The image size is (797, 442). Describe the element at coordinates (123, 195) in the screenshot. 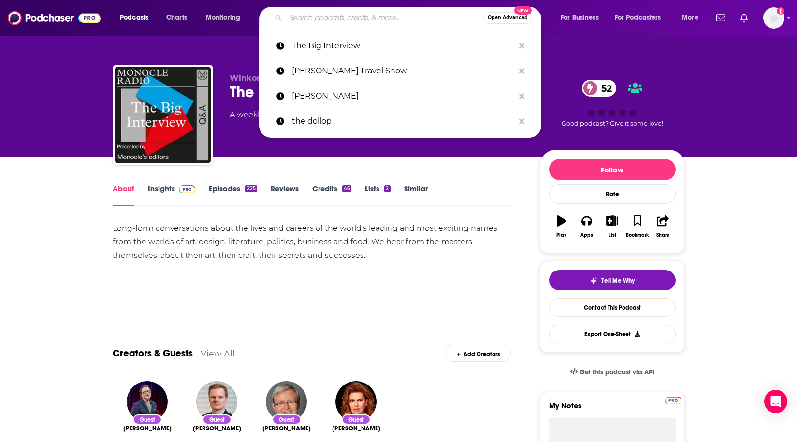

I see `a: About` at that location.